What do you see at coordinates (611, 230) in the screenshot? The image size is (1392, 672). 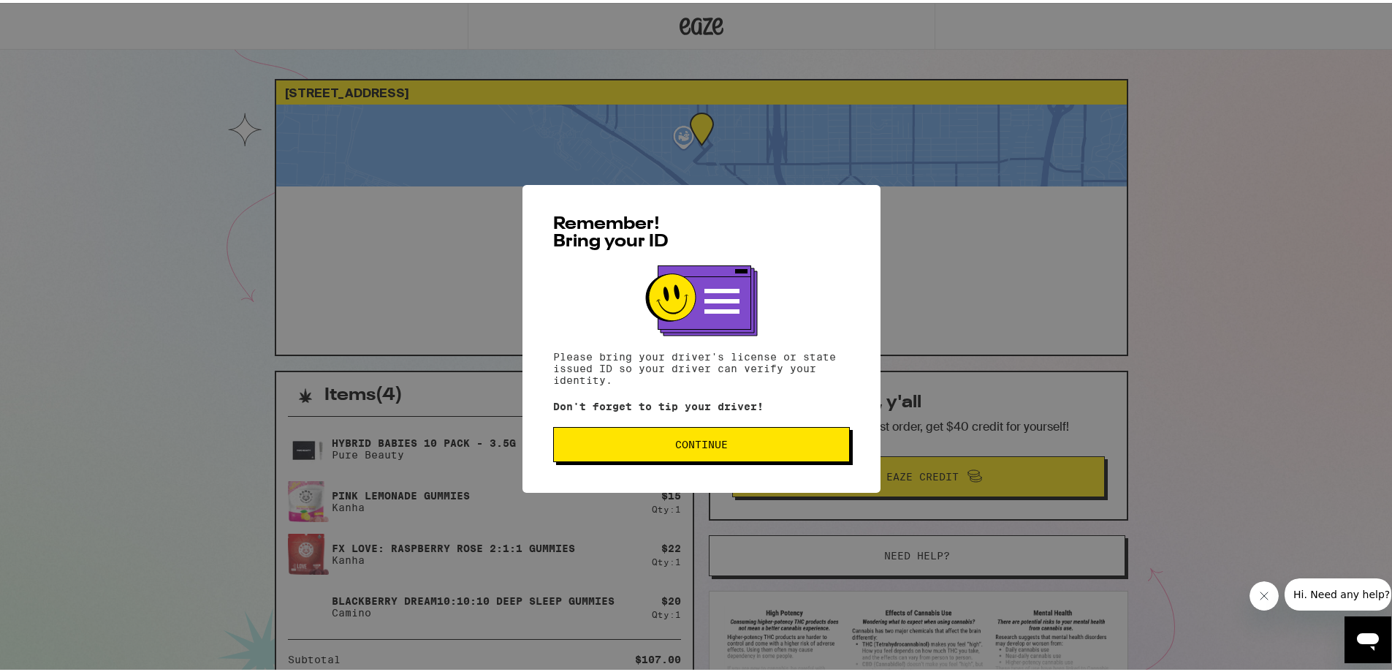 I see `span: Remember! Bring your ID` at bounding box center [611, 230].